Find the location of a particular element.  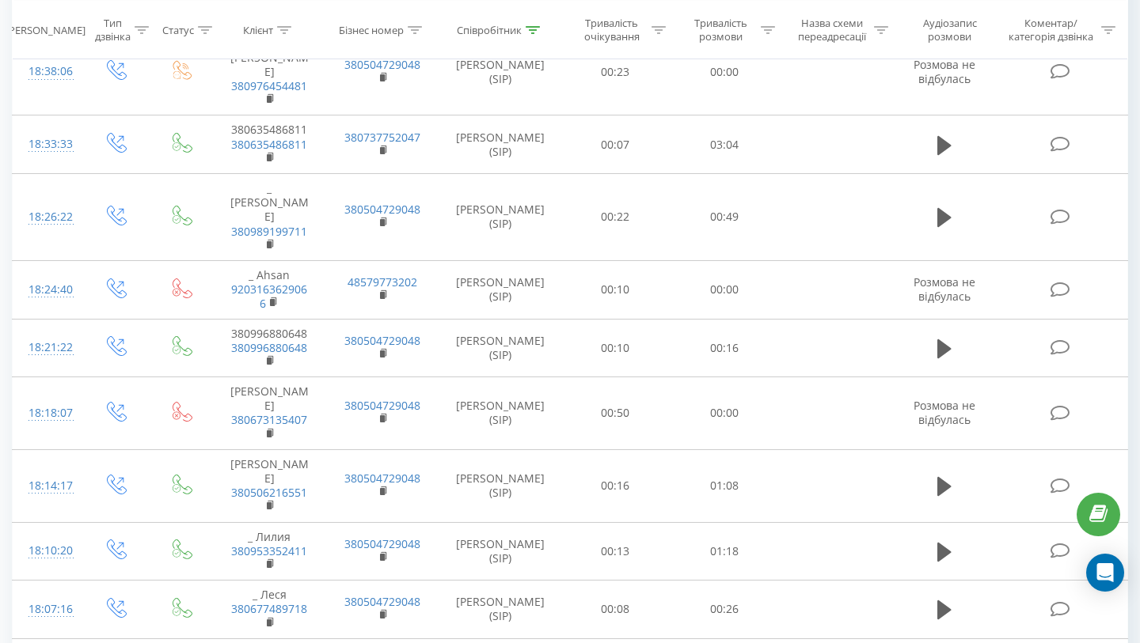

a: 380673135407 is located at coordinates (269, 419).